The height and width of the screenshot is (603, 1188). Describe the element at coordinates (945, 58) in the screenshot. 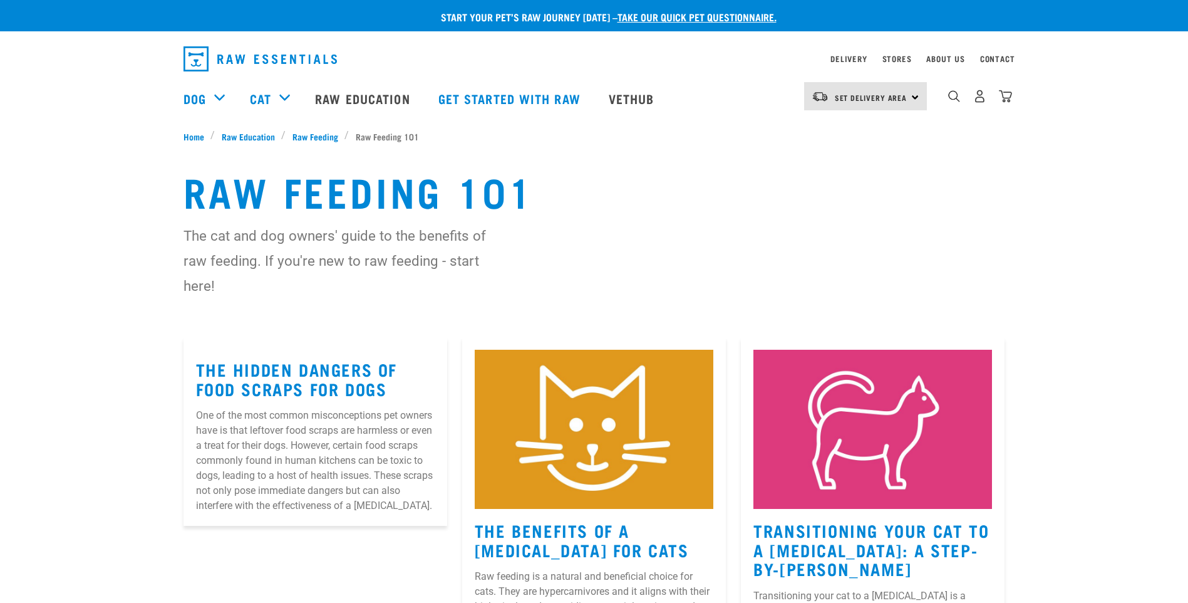

I see `a: About Us` at that location.